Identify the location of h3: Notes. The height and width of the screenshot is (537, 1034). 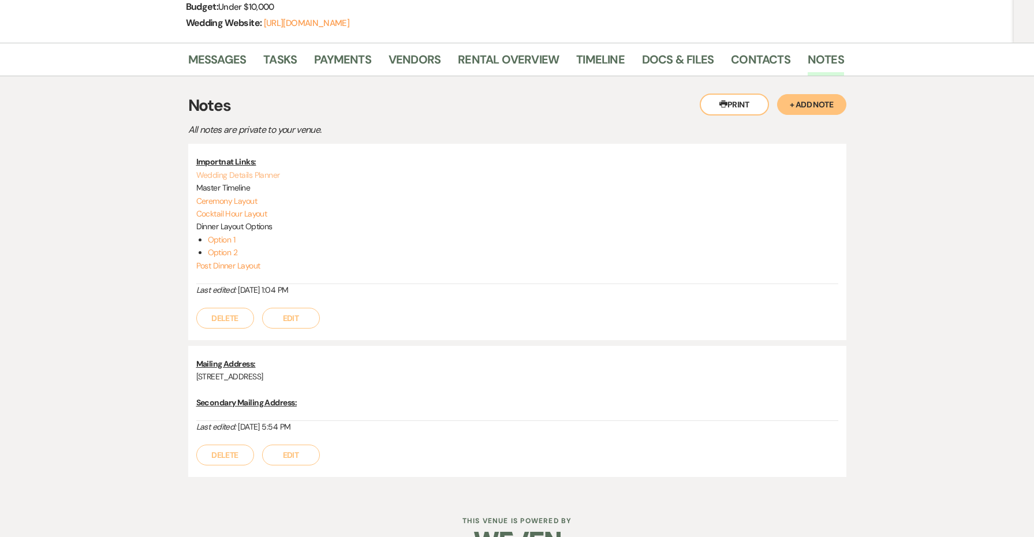
(517, 106).